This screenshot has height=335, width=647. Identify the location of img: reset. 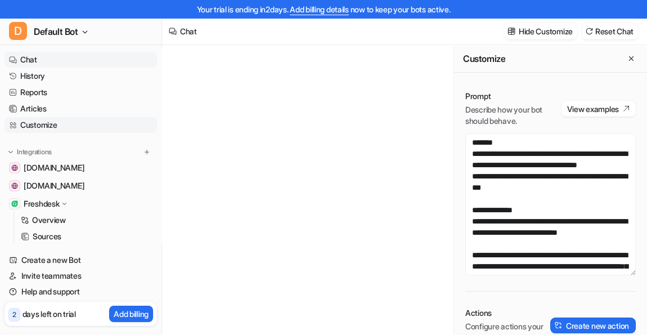
(589, 31).